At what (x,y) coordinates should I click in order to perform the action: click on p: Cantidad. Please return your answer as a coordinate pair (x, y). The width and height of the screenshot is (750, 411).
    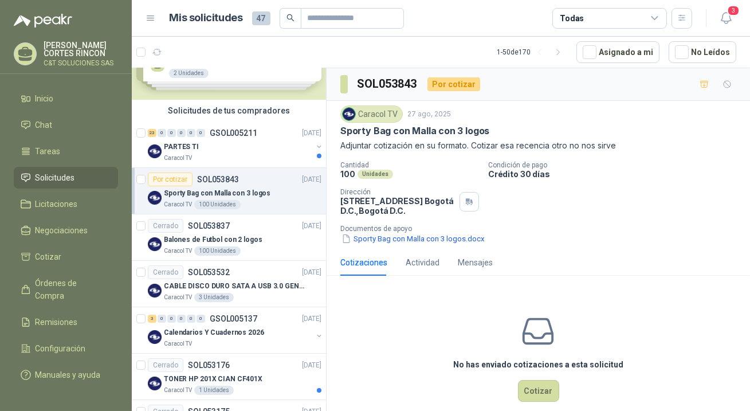
    Looking at the image, I should click on (410, 165).